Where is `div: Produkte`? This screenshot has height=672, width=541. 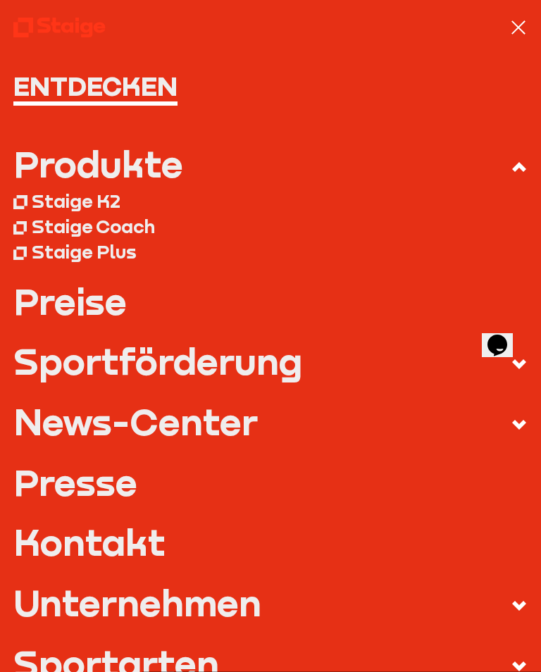
div: Produkte is located at coordinates (98, 164).